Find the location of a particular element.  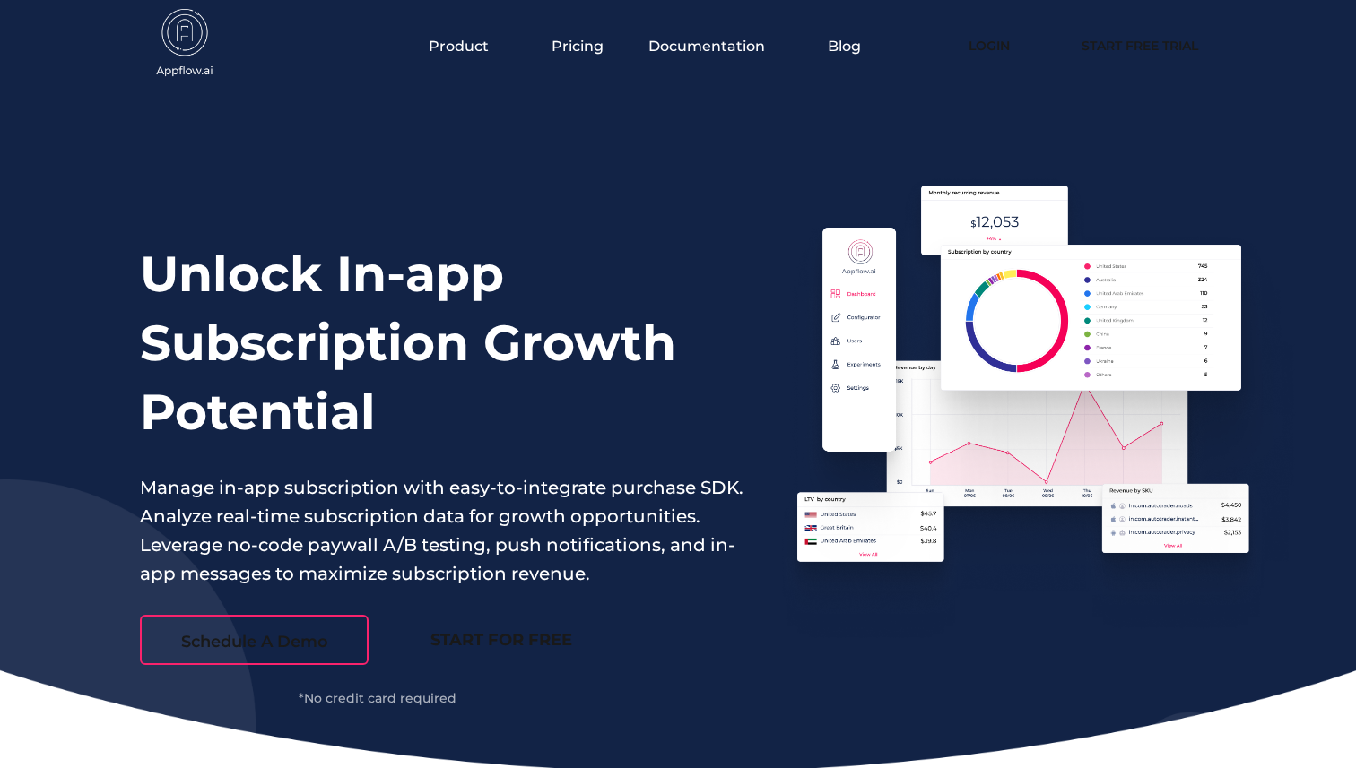

img: appflow.ai-logo is located at coordinates (185, 45).